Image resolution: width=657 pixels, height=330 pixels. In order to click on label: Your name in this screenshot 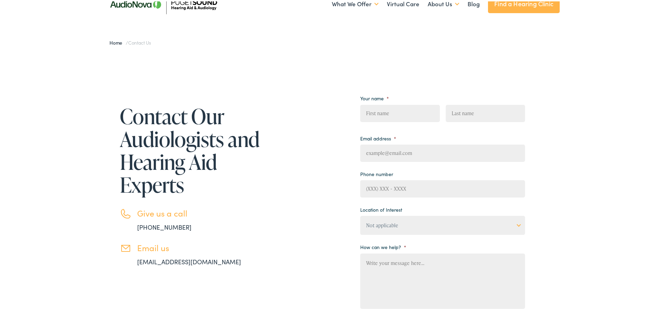, I will do `click(374, 97)`.